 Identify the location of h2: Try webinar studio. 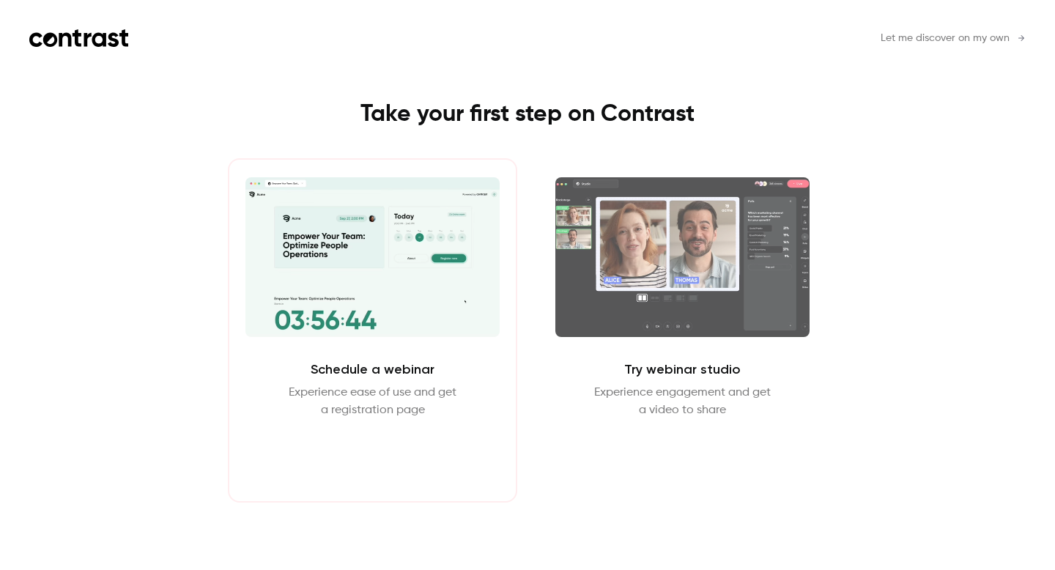
(682, 369).